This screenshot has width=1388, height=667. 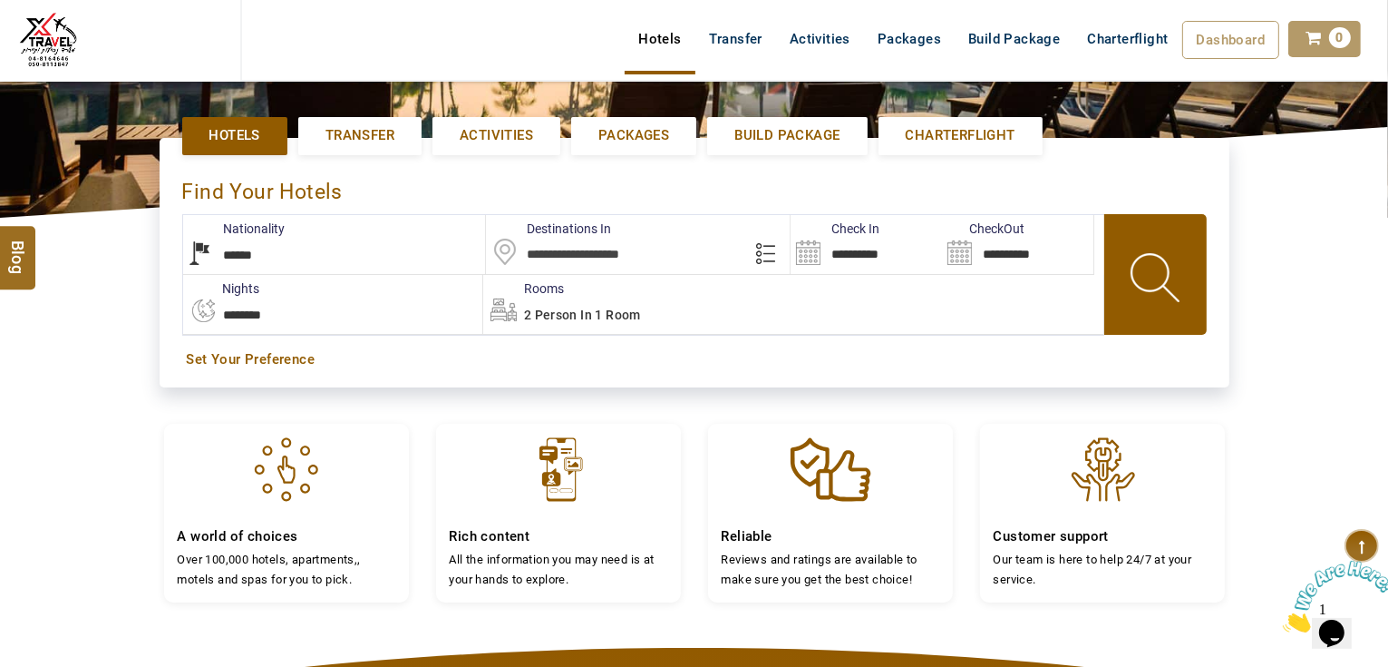 What do you see at coordinates (549, 229) in the screenshot?
I see `label: Destinations In` at bounding box center [549, 229].